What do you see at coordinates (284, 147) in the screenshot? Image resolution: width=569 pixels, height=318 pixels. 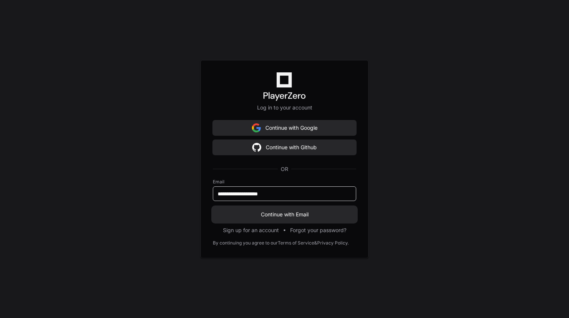 I see `button: Continue with Github` at bounding box center [284, 147].